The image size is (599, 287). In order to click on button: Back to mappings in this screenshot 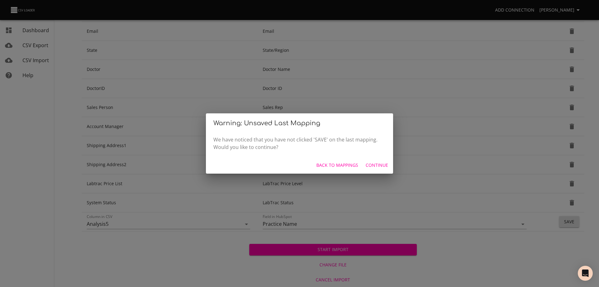, I will do `click(337, 165)`.